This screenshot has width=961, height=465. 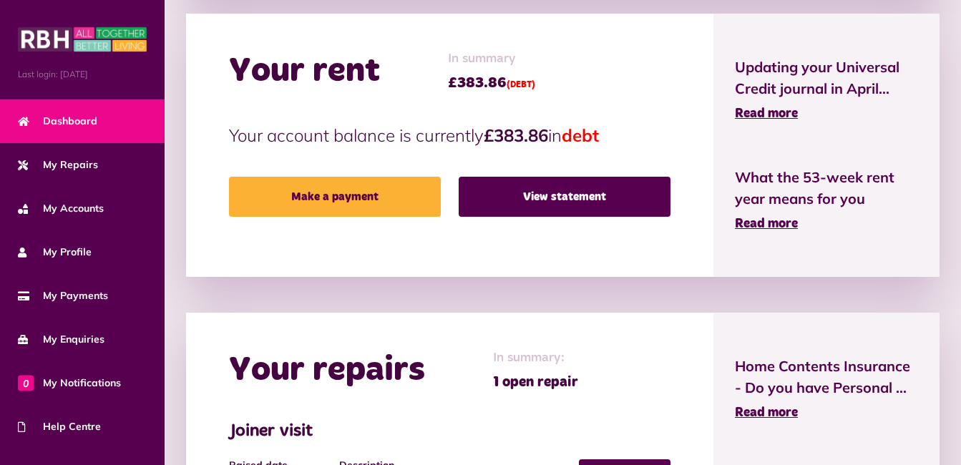 What do you see at coordinates (304, 72) in the screenshot?
I see `h2: Your rent` at bounding box center [304, 72].